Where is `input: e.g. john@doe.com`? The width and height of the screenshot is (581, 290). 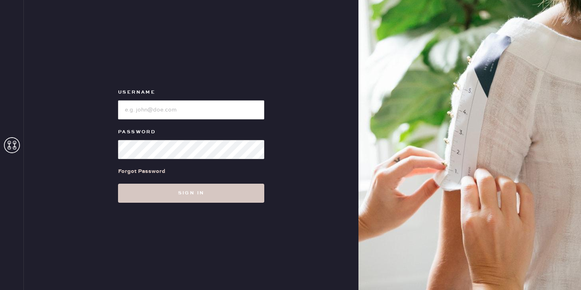
input: e.g. john@doe.com is located at coordinates (191, 110).